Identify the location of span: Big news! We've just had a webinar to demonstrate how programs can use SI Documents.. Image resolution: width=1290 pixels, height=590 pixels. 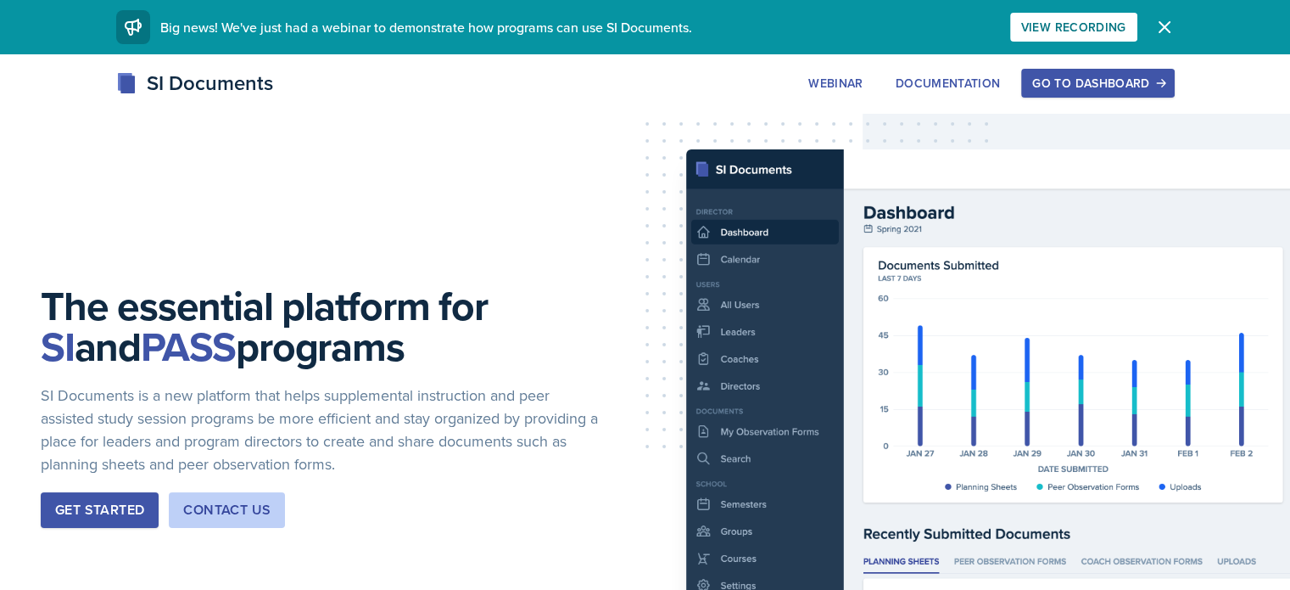
(426, 27).